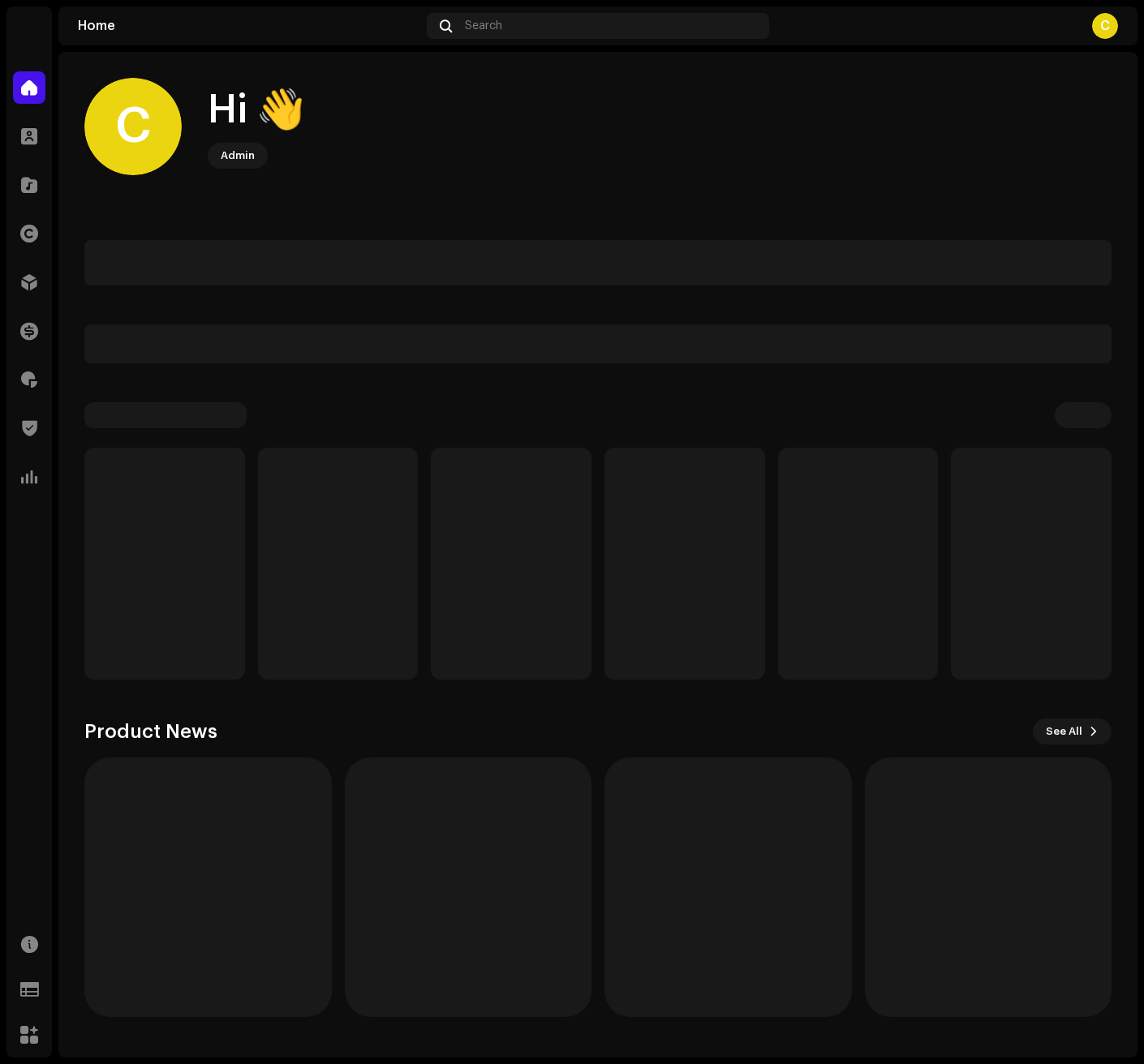 Image resolution: width=1144 pixels, height=1064 pixels. What do you see at coordinates (256, 110) in the screenshot?
I see `div: Hi 👋` at bounding box center [256, 110].